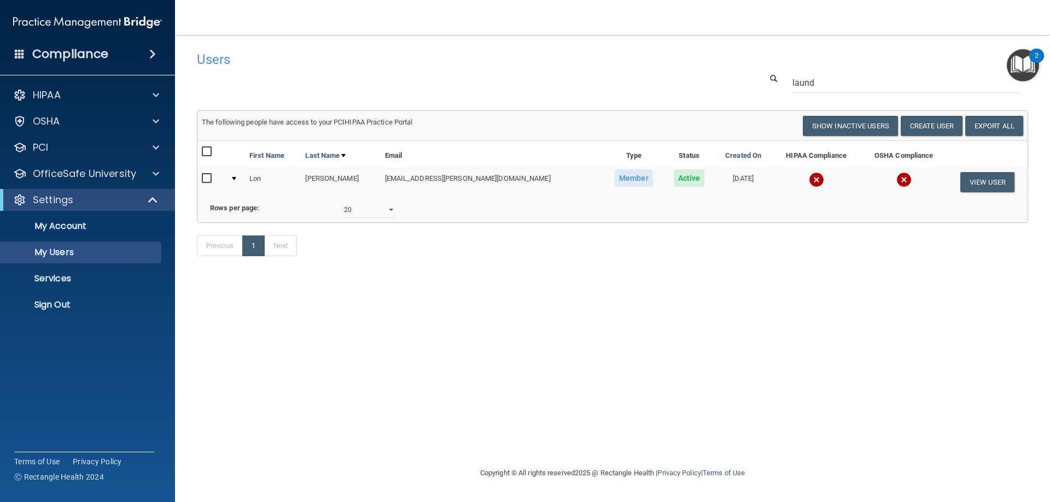 The height and width of the screenshot is (502, 1050). Describe the element at coordinates (220, 246) in the screenshot. I see `a: Previous` at that location.